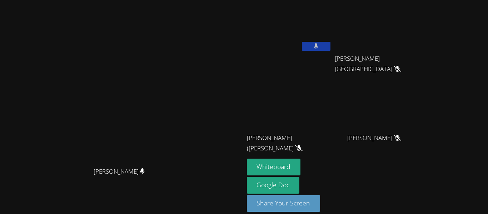 The height and width of the screenshot is (214, 488). Describe the element at coordinates (274, 167) in the screenshot. I see `button: Whiteboard` at that location.